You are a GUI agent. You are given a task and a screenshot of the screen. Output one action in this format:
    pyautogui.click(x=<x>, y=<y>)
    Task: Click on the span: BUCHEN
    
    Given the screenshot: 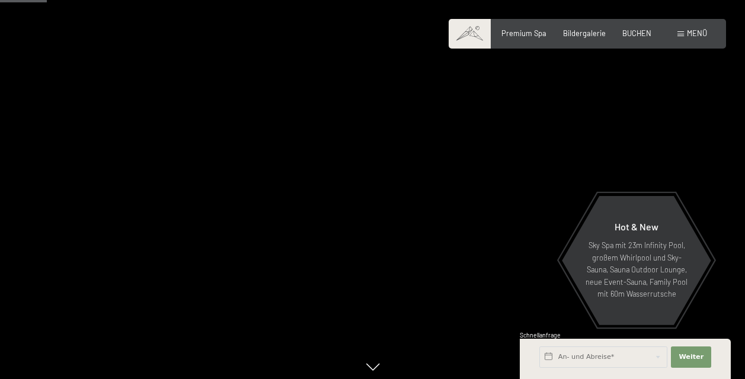 What is the action you would take?
    pyautogui.click(x=637, y=33)
    